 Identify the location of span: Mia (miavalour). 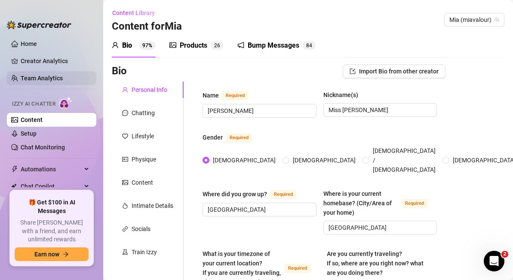
(474, 20).